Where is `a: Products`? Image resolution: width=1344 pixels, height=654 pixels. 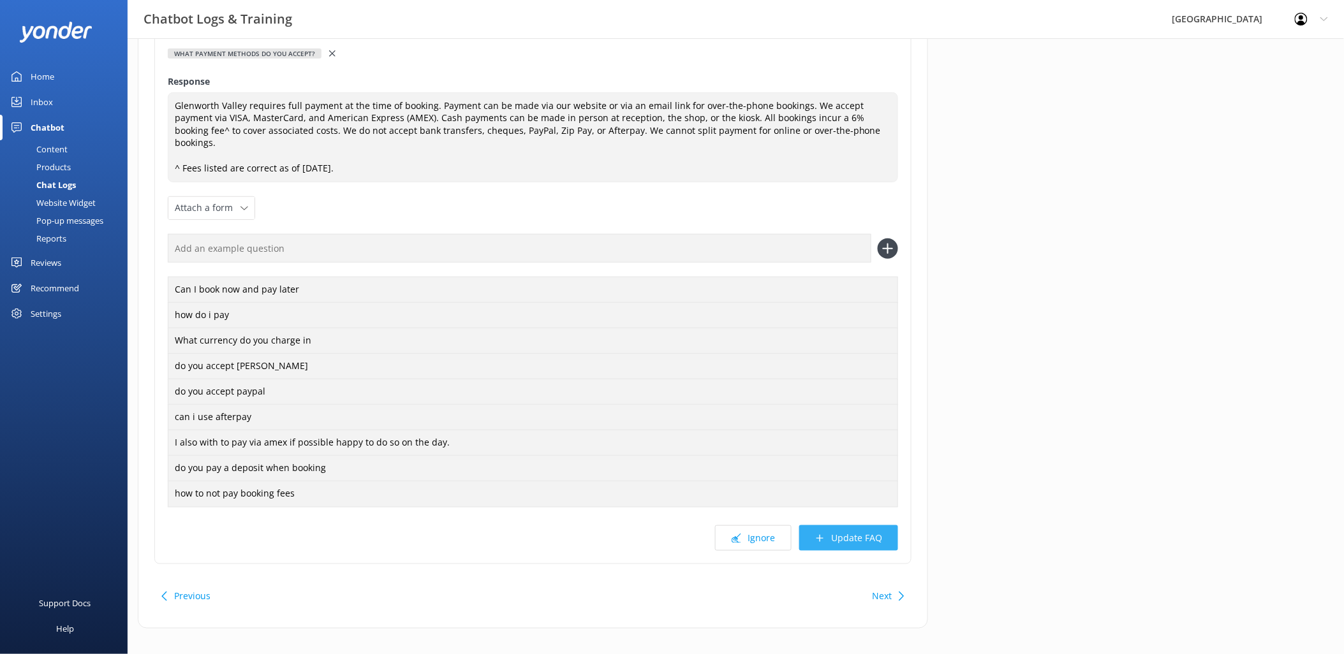
a: Products is located at coordinates (68, 167).